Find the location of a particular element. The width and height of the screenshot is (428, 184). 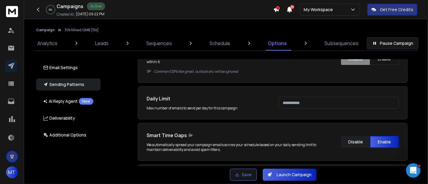

a: Leads is located at coordinates (102, 43).